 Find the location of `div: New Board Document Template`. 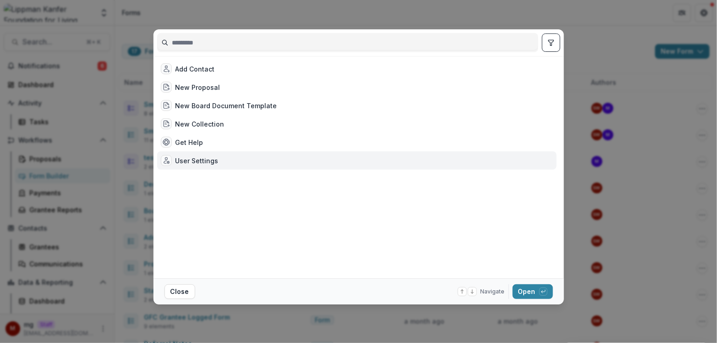

div: New Board Document Template is located at coordinates (226, 105).